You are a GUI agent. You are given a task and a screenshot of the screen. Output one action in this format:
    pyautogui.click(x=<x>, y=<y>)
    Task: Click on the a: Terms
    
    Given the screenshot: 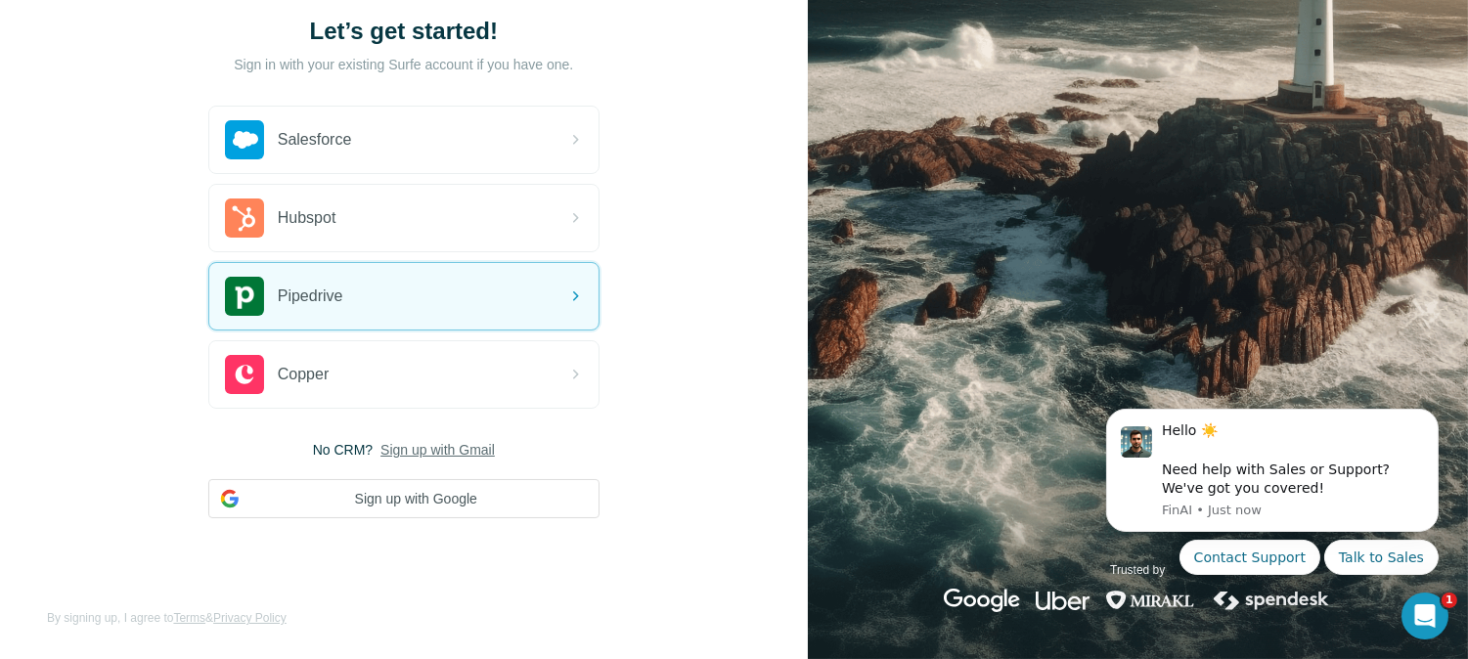 What is the action you would take?
    pyautogui.click(x=189, y=618)
    